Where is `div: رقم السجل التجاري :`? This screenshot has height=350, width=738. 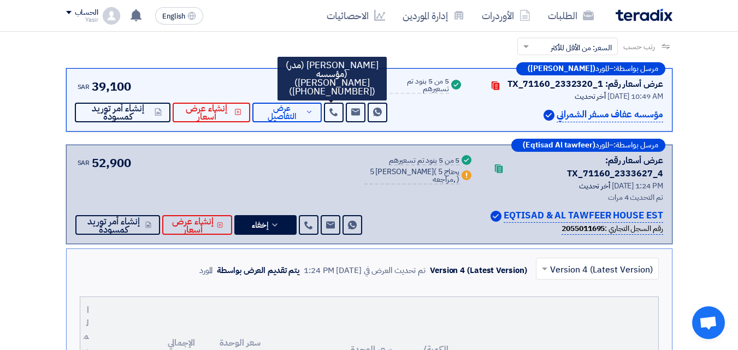 div: رقم السجل التجاري : is located at coordinates (612, 229).